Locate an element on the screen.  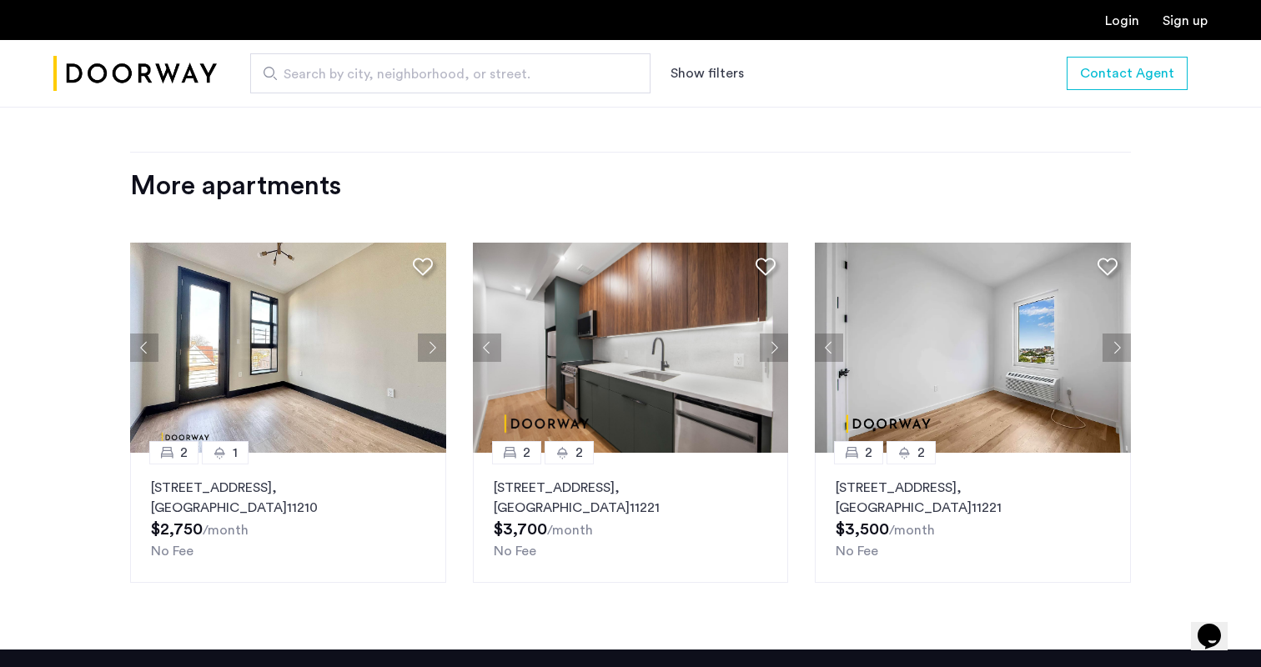
span: $2,750 is located at coordinates (177, 530).